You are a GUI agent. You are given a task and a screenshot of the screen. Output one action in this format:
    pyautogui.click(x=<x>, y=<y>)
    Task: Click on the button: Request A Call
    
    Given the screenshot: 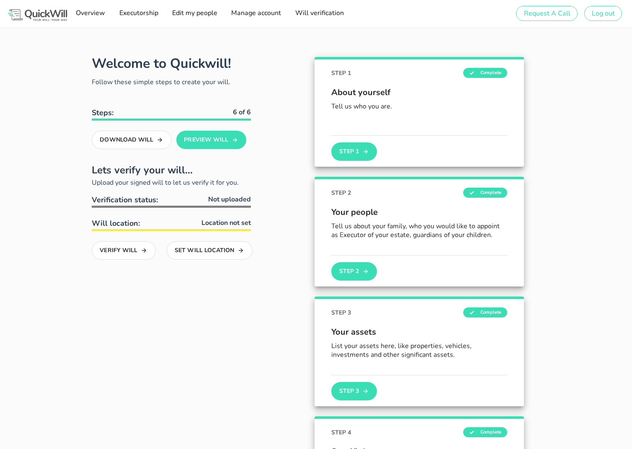 What is the action you would take?
    pyautogui.click(x=547, y=13)
    